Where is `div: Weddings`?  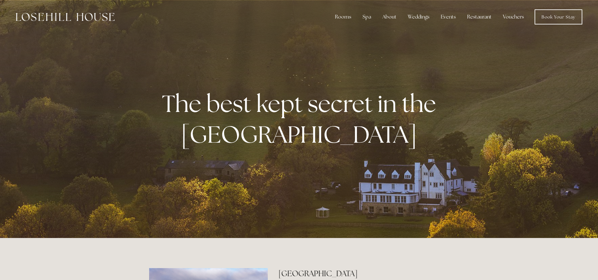
div: Weddings is located at coordinates (418, 17).